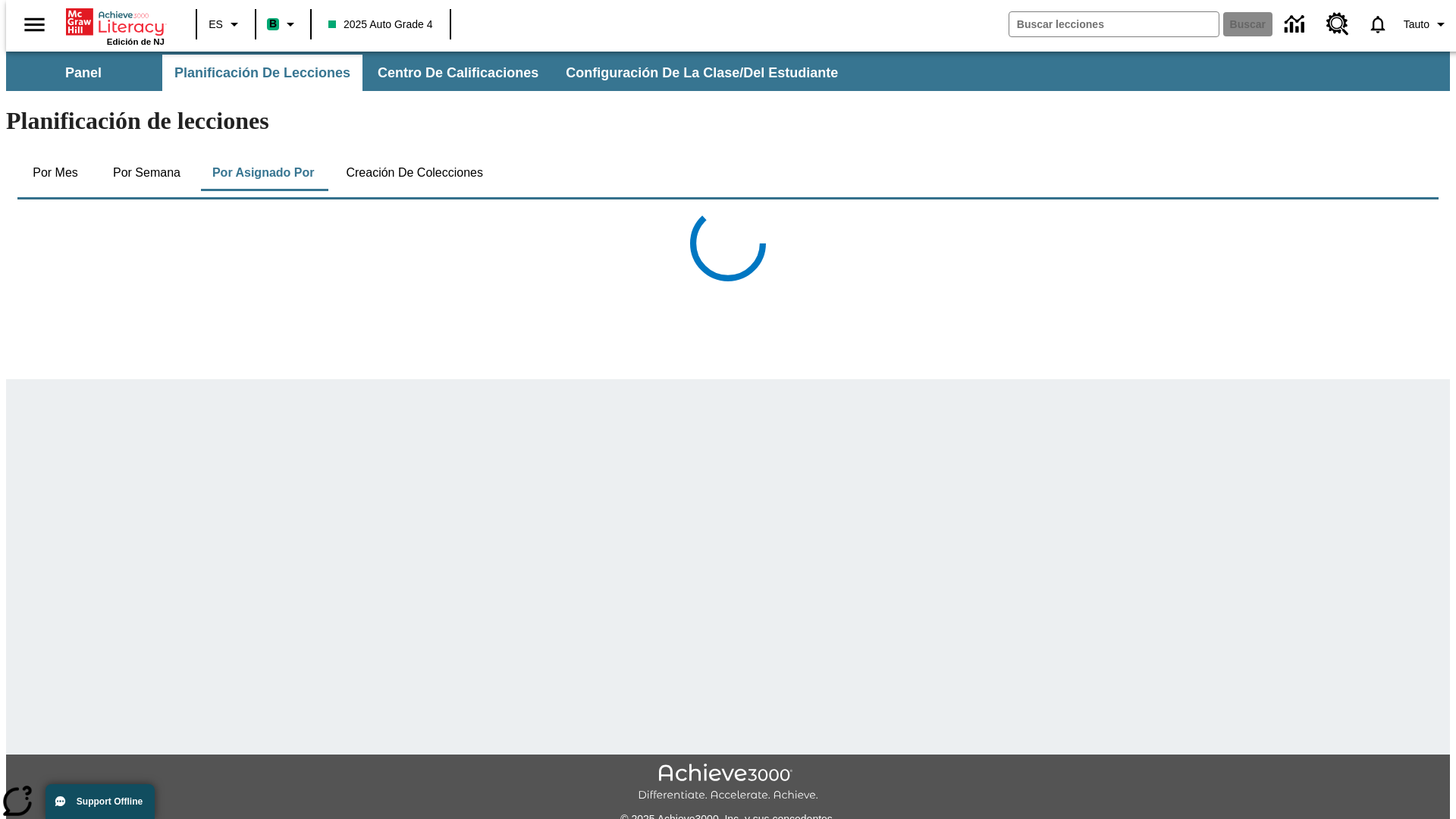  I want to click on span: B, so click(273, 23).